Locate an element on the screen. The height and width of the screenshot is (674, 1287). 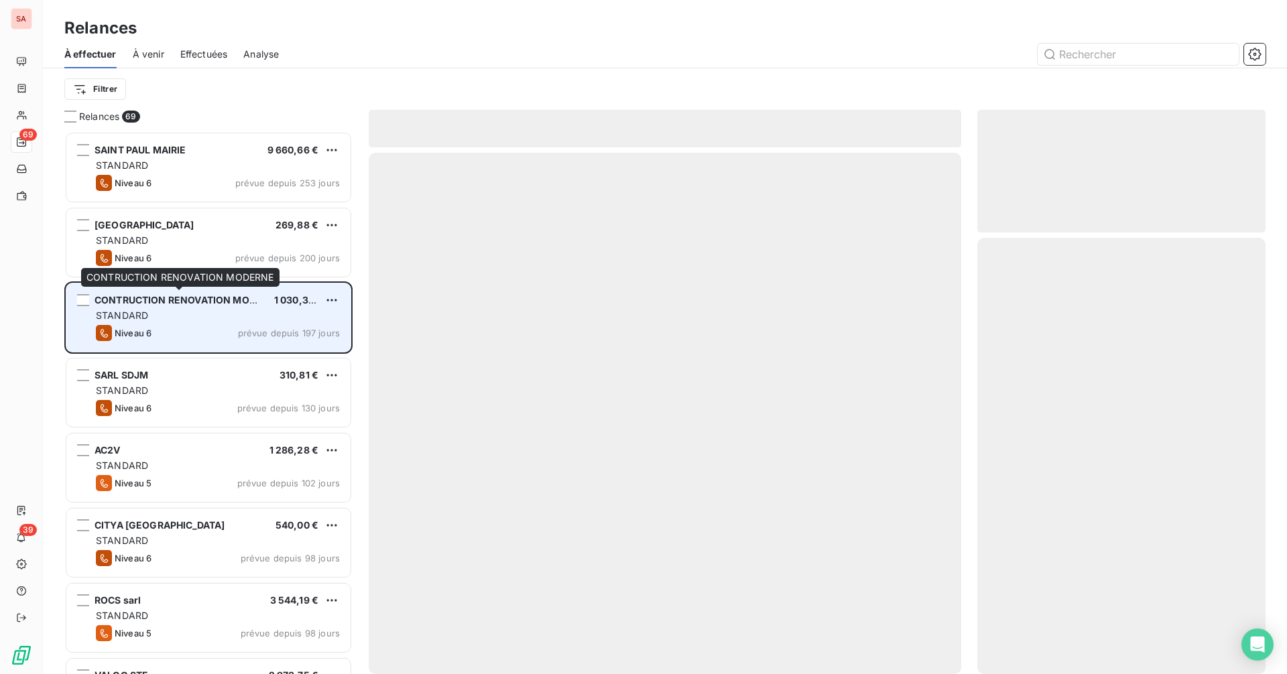
span: prévue depuis 253 jours is located at coordinates (287, 183).